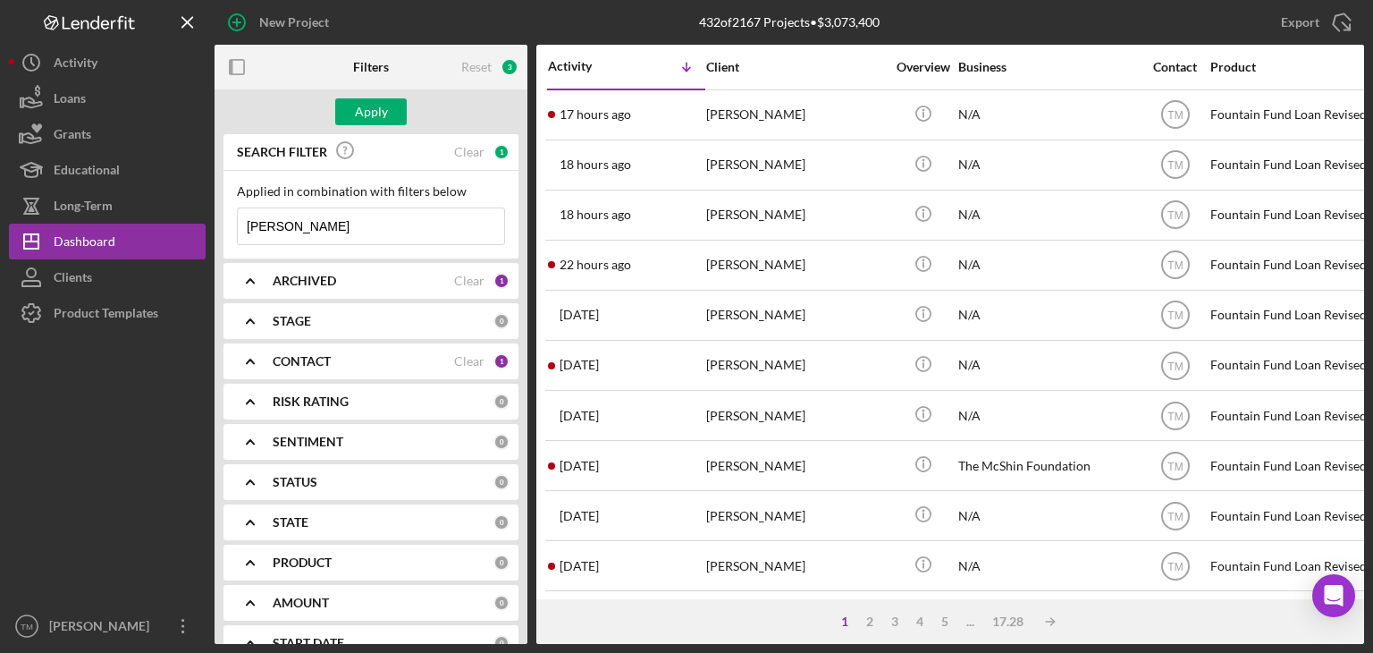 This screenshot has width=1373, height=653. Describe the element at coordinates (291, 321) in the screenshot. I see `b: STAGE` at that location.